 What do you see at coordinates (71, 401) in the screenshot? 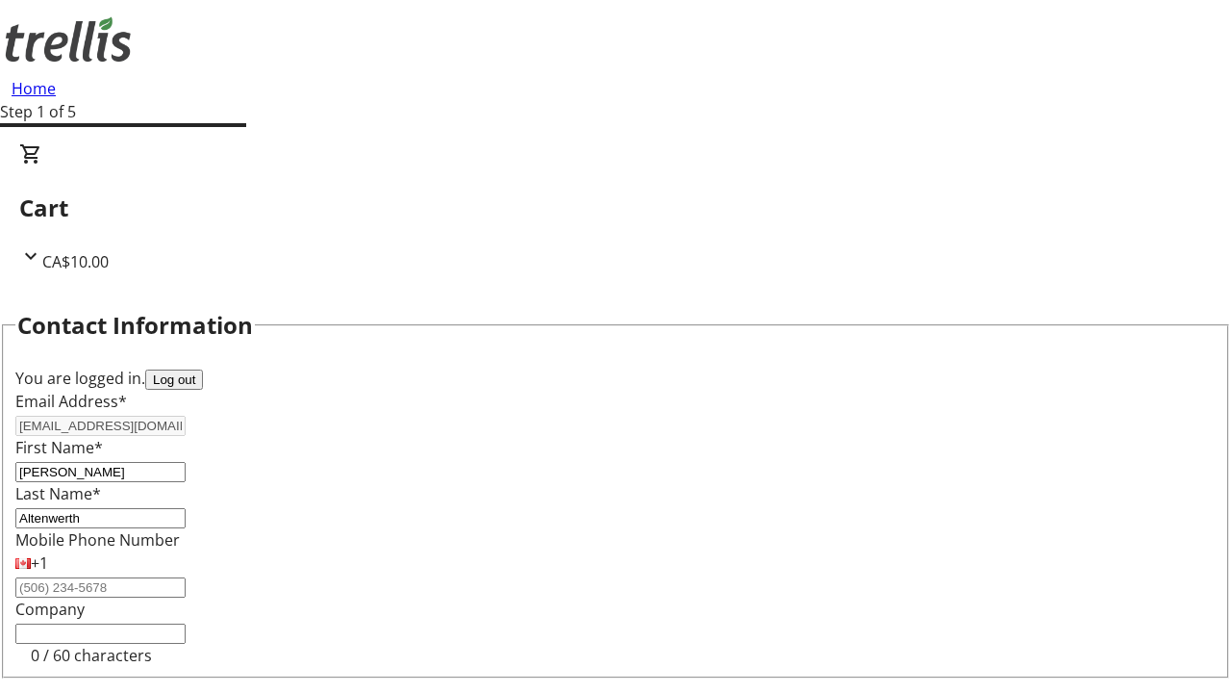
I see `label: Email Address*` at bounding box center [71, 401].